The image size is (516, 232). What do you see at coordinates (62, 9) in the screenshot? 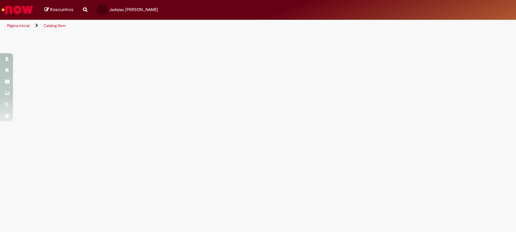
I see `span: Rascunhos` at bounding box center [62, 9].